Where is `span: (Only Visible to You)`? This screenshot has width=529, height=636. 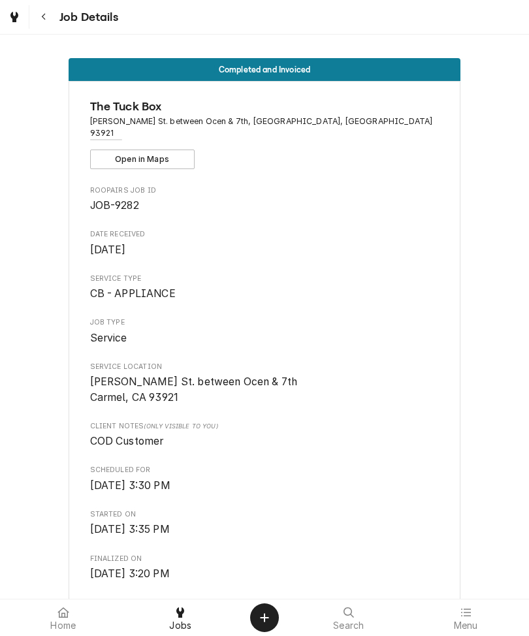 span: (Only Visible to You) is located at coordinates (180, 426).